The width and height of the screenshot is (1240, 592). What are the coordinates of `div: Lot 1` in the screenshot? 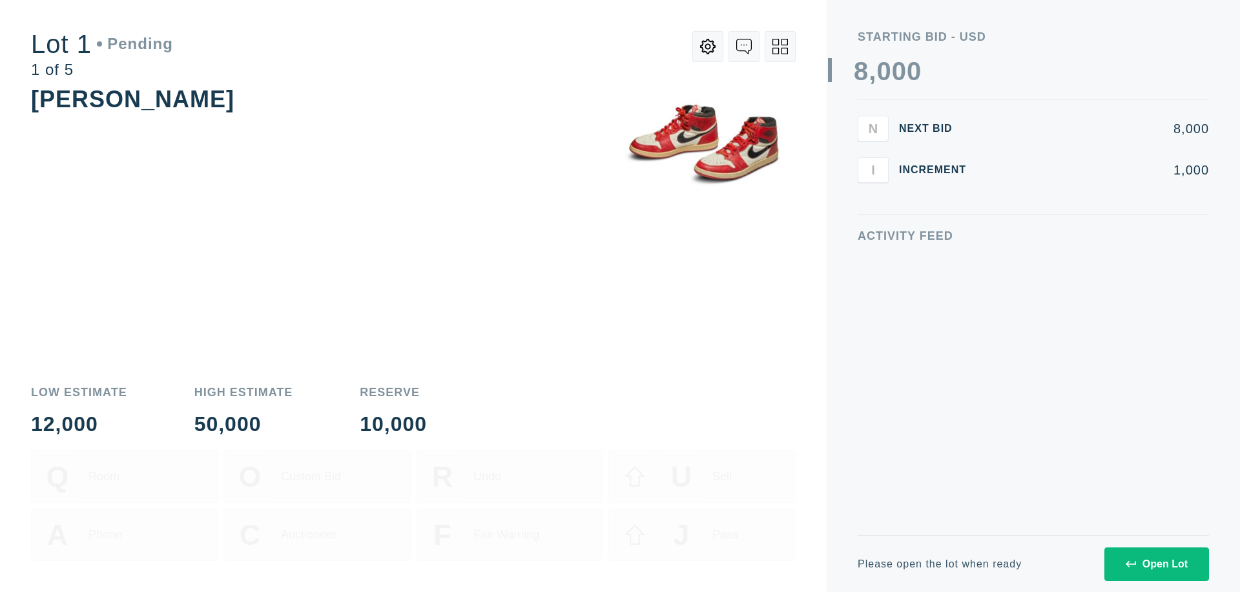 It's located at (102, 44).